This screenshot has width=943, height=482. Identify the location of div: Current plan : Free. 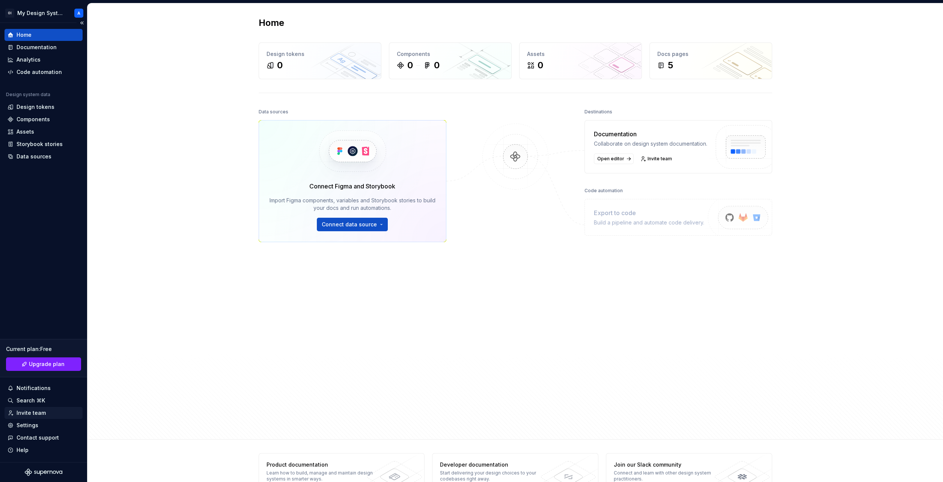
(44, 349).